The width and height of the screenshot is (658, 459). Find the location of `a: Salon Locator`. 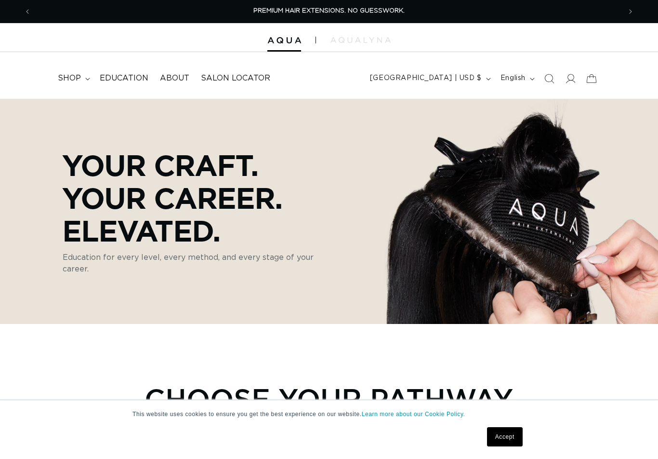

a: Salon Locator is located at coordinates (236, 78).